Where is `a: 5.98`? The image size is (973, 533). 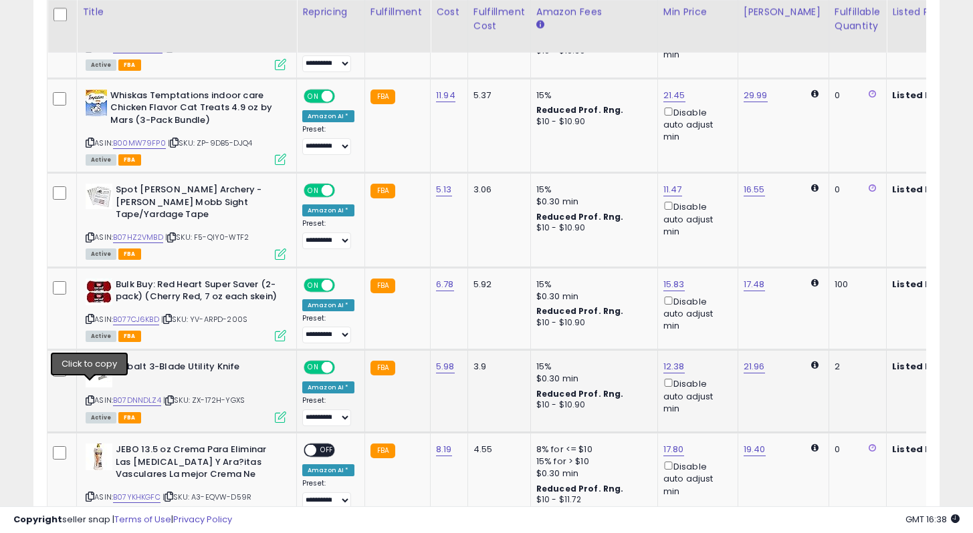
a: 5.98 is located at coordinates (445, 367).